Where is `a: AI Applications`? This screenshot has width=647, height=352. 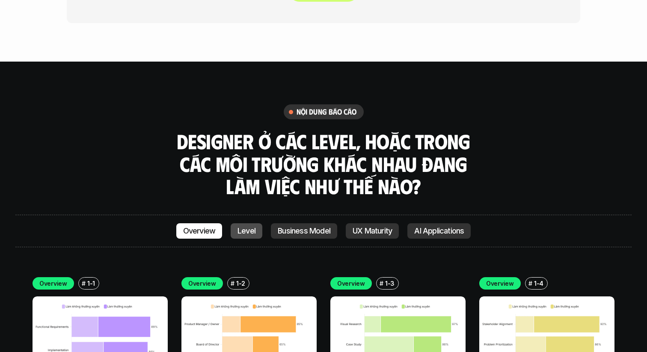 a: AI Applications is located at coordinates (439, 231).